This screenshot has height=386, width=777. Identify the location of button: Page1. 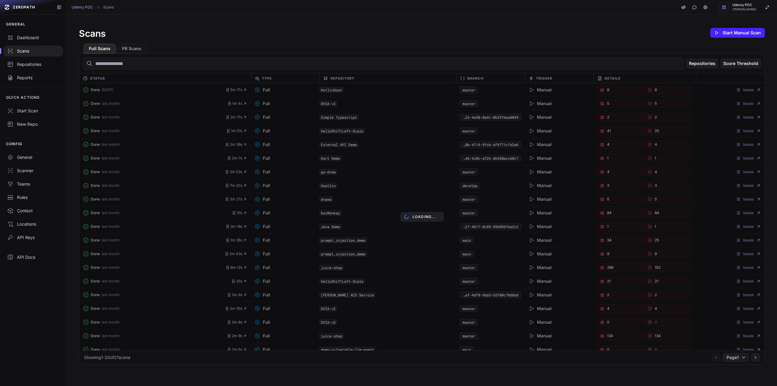
(735, 357).